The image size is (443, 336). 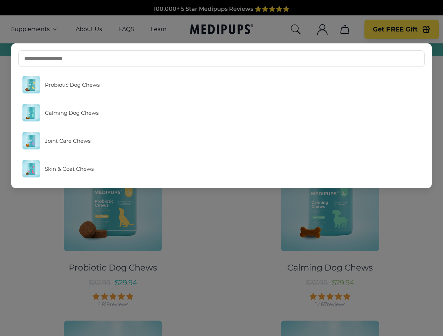 I want to click on a: Skin & Coat Chews, so click(x=222, y=169).